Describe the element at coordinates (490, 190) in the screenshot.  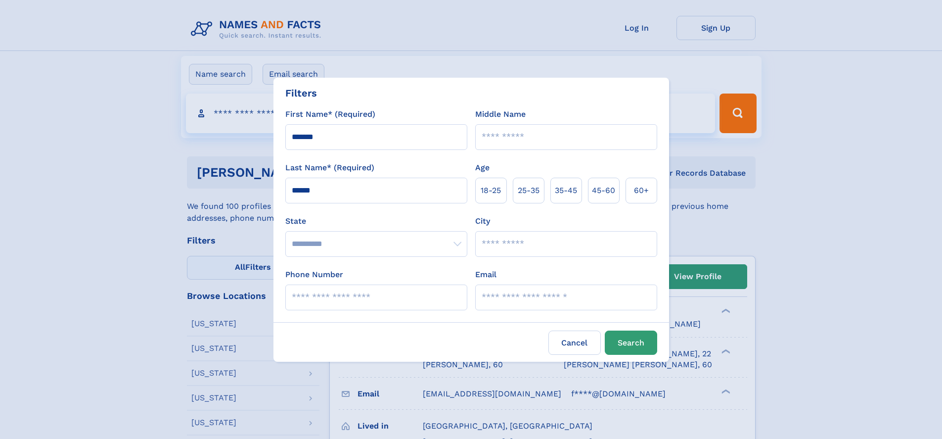
I see `span: 18‑25` at that location.